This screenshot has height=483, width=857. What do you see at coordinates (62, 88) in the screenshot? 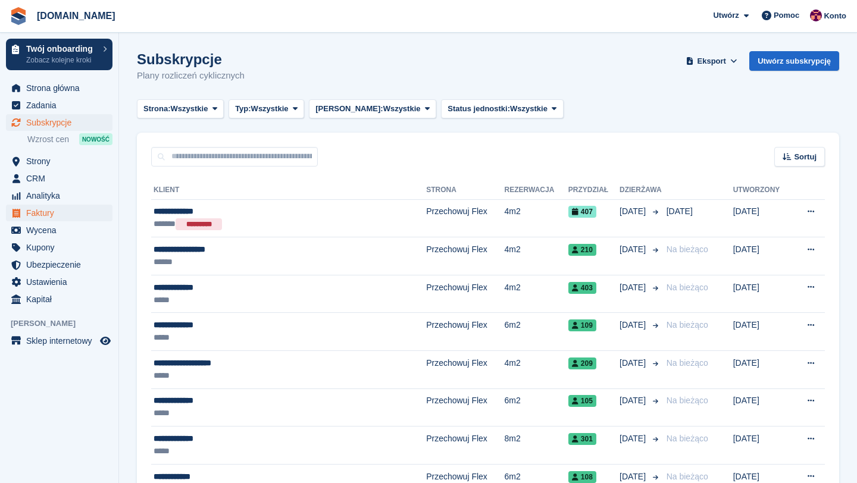
I see `span: Strona główna` at bounding box center [62, 88].